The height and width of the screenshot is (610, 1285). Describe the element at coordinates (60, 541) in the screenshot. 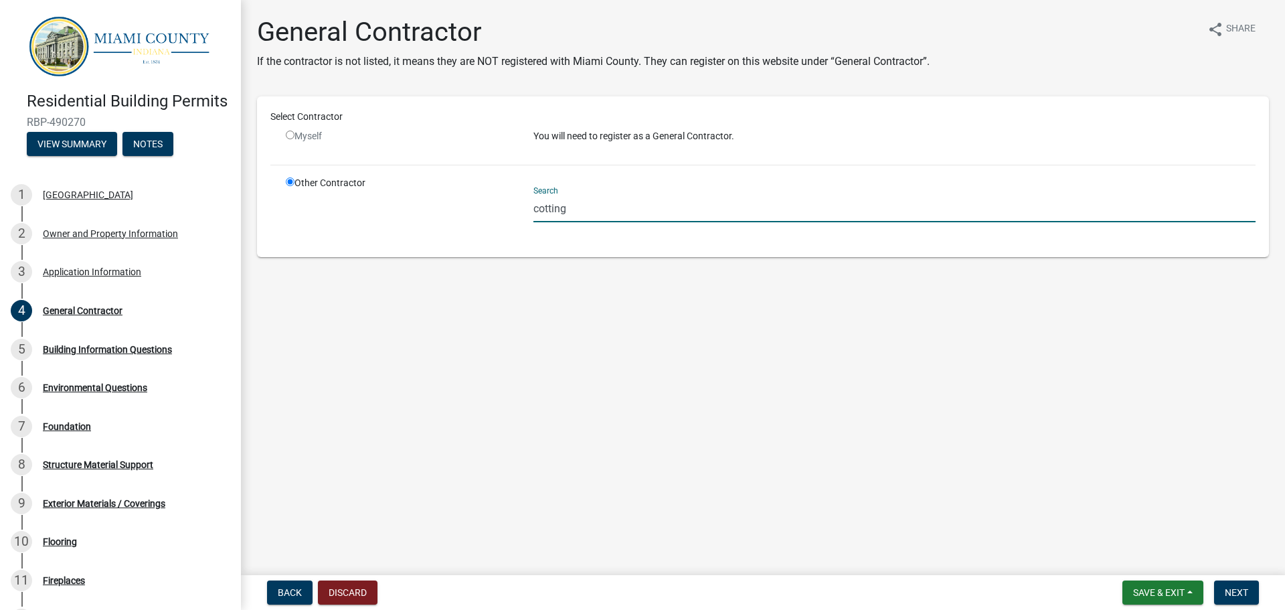

I see `div: Flooring` at that location.